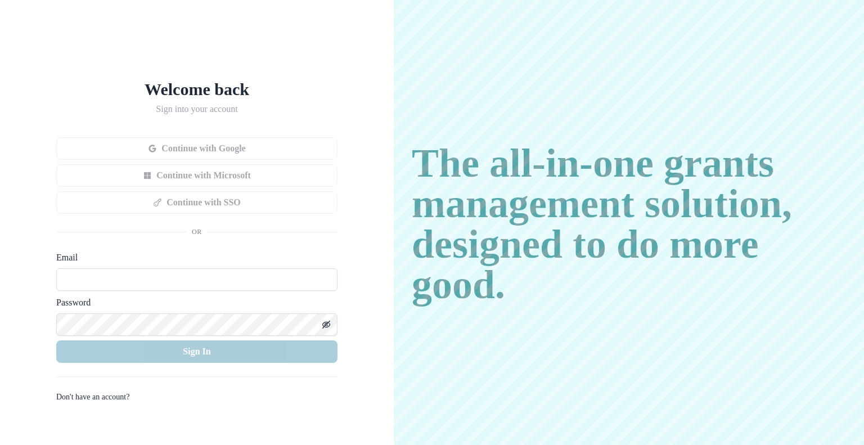 The width and height of the screenshot is (864, 445). What do you see at coordinates (197, 89) in the screenshot?
I see `h1: Welcome back` at bounding box center [197, 89].